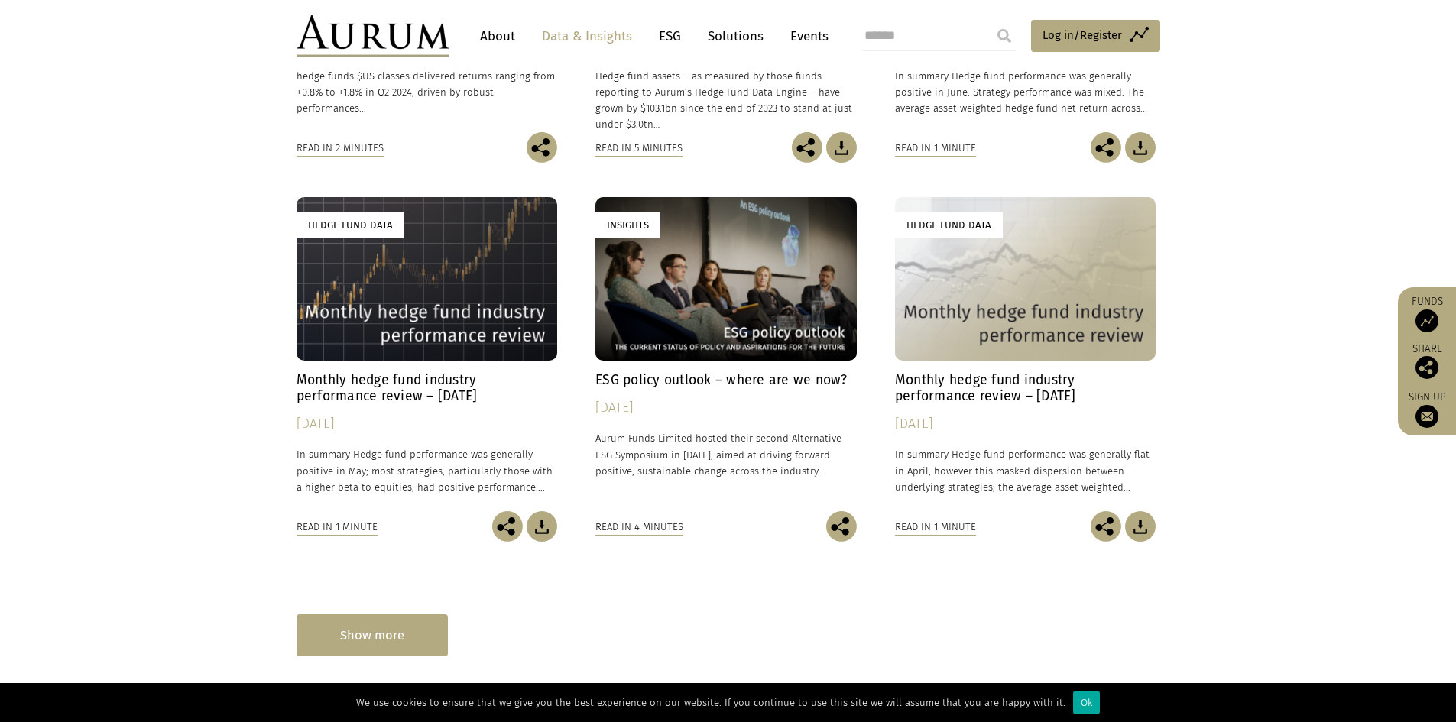 The image size is (1456, 722). I want to click on img: Access Funds, so click(1427, 321).